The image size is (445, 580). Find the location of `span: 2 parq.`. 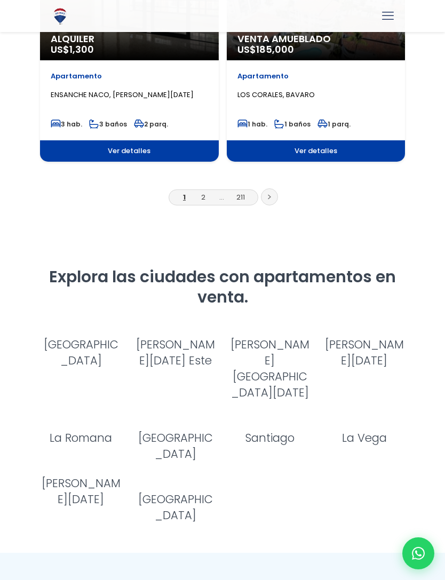

span: 2 parq. is located at coordinates (151, 124).